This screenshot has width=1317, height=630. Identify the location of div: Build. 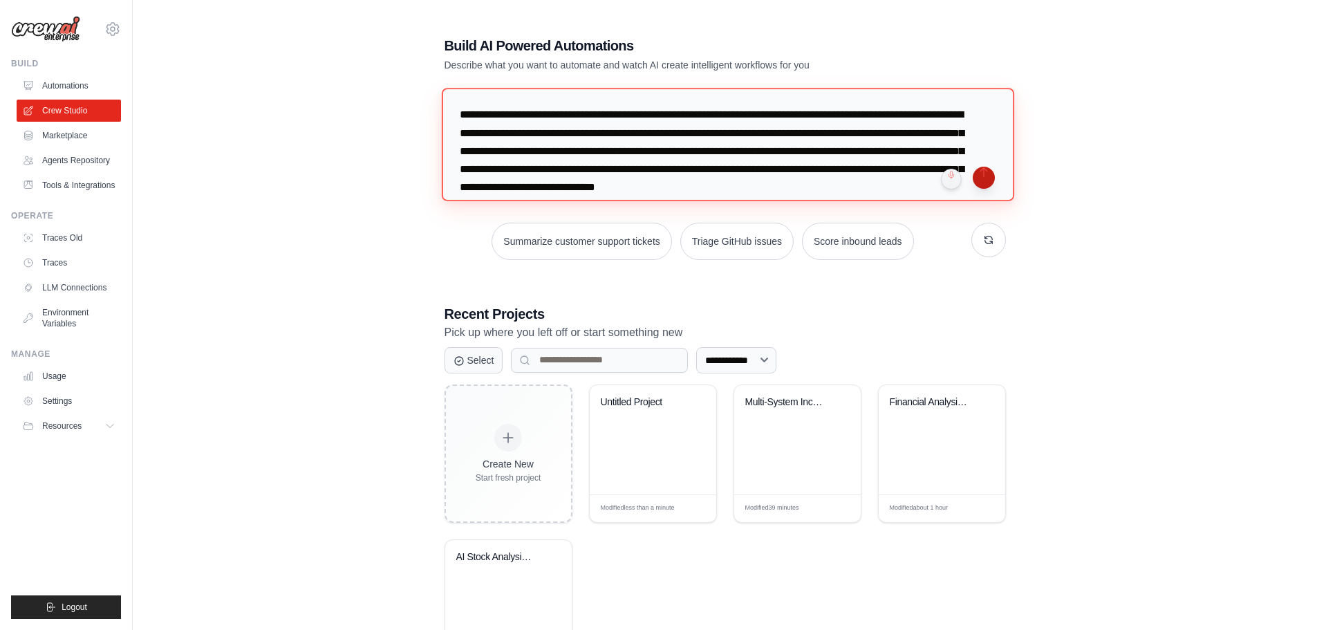
(66, 64).